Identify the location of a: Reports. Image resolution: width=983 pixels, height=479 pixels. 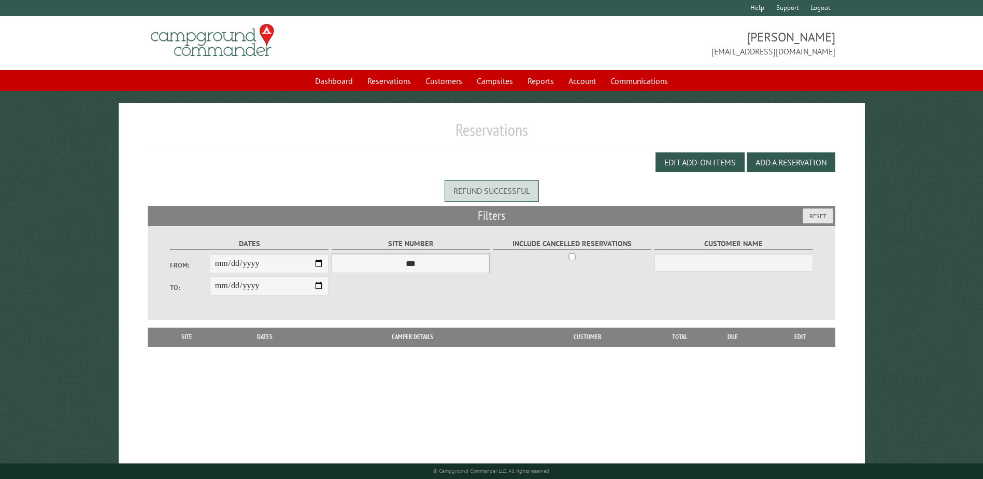
(540, 81).